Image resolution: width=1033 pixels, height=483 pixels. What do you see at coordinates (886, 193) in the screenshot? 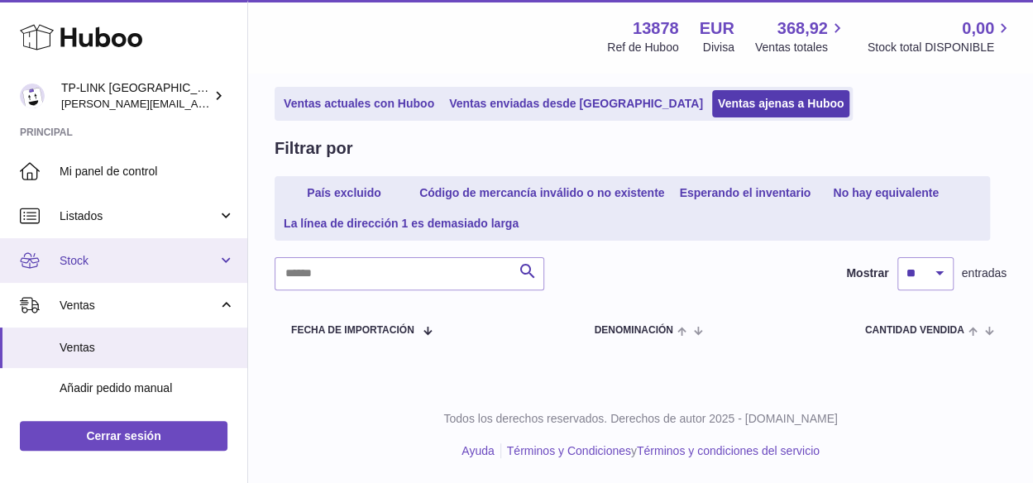
I see `a: No hay equivalente` at bounding box center [886, 193].